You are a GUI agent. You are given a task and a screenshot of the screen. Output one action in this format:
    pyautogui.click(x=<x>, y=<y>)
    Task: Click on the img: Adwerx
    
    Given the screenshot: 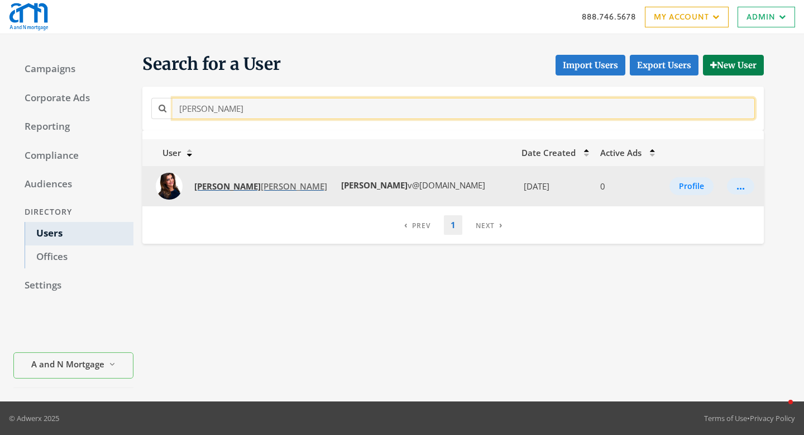 What is the action you would take?
    pyautogui.click(x=28, y=17)
    